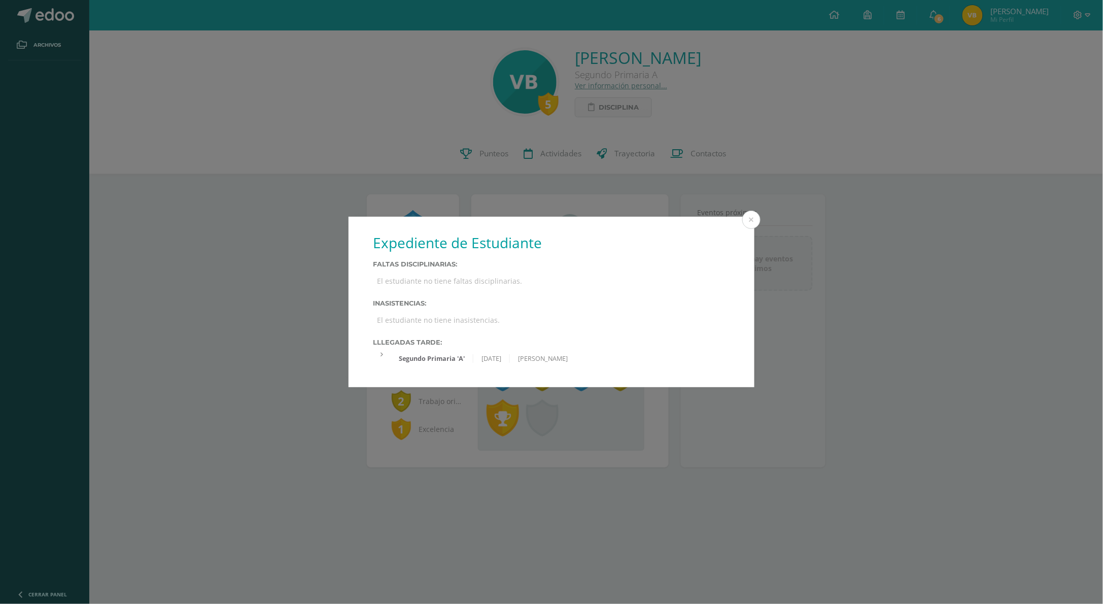 The image size is (1103, 604). What do you see at coordinates (551, 303) in the screenshot?
I see `label: Inasistencias:` at bounding box center [551, 303].